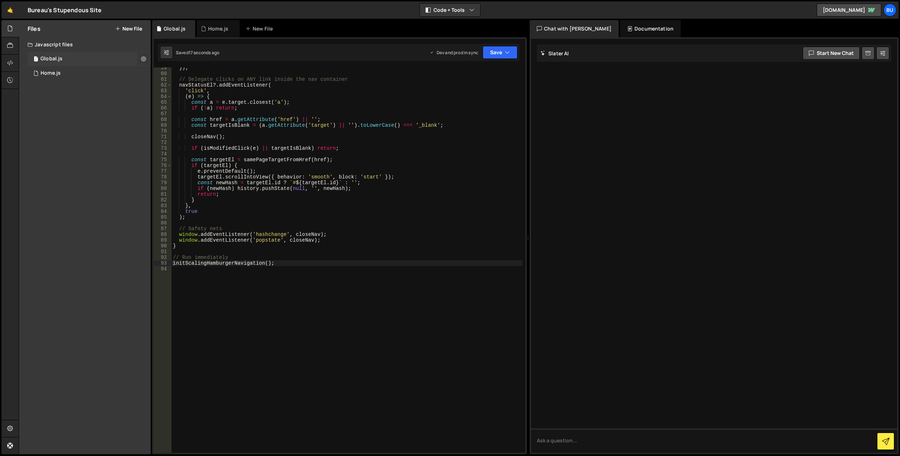 The height and width of the screenshot is (456, 900). I want to click on button: New File, so click(128, 29).